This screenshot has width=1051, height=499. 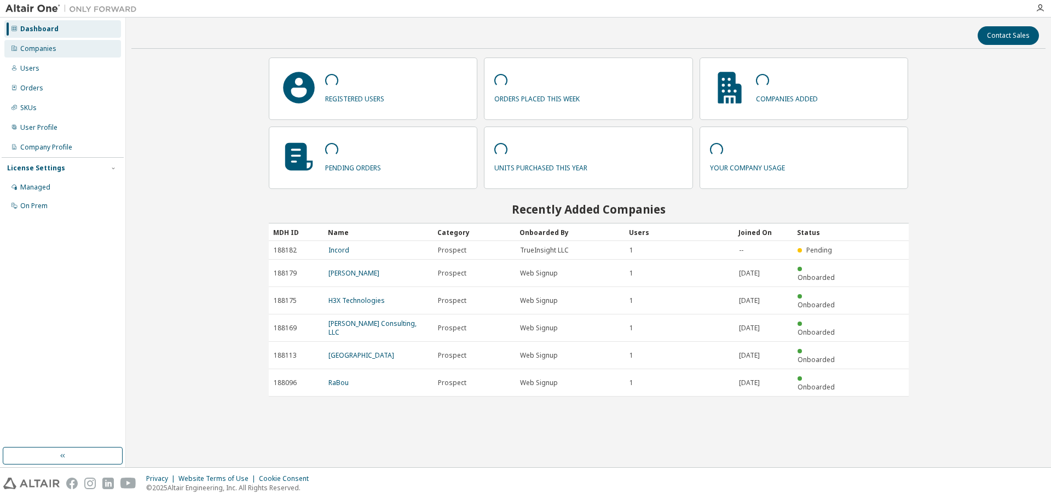 I want to click on img: instagram.svg, so click(x=90, y=483).